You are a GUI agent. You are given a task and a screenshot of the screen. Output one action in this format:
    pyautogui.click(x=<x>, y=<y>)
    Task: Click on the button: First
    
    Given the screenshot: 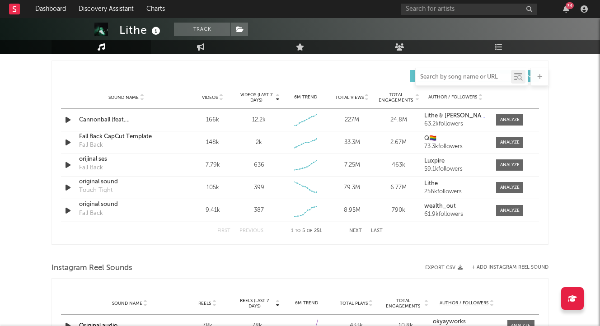 What is the action you would take?
    pyautogui.click(x=224, y=231)
    